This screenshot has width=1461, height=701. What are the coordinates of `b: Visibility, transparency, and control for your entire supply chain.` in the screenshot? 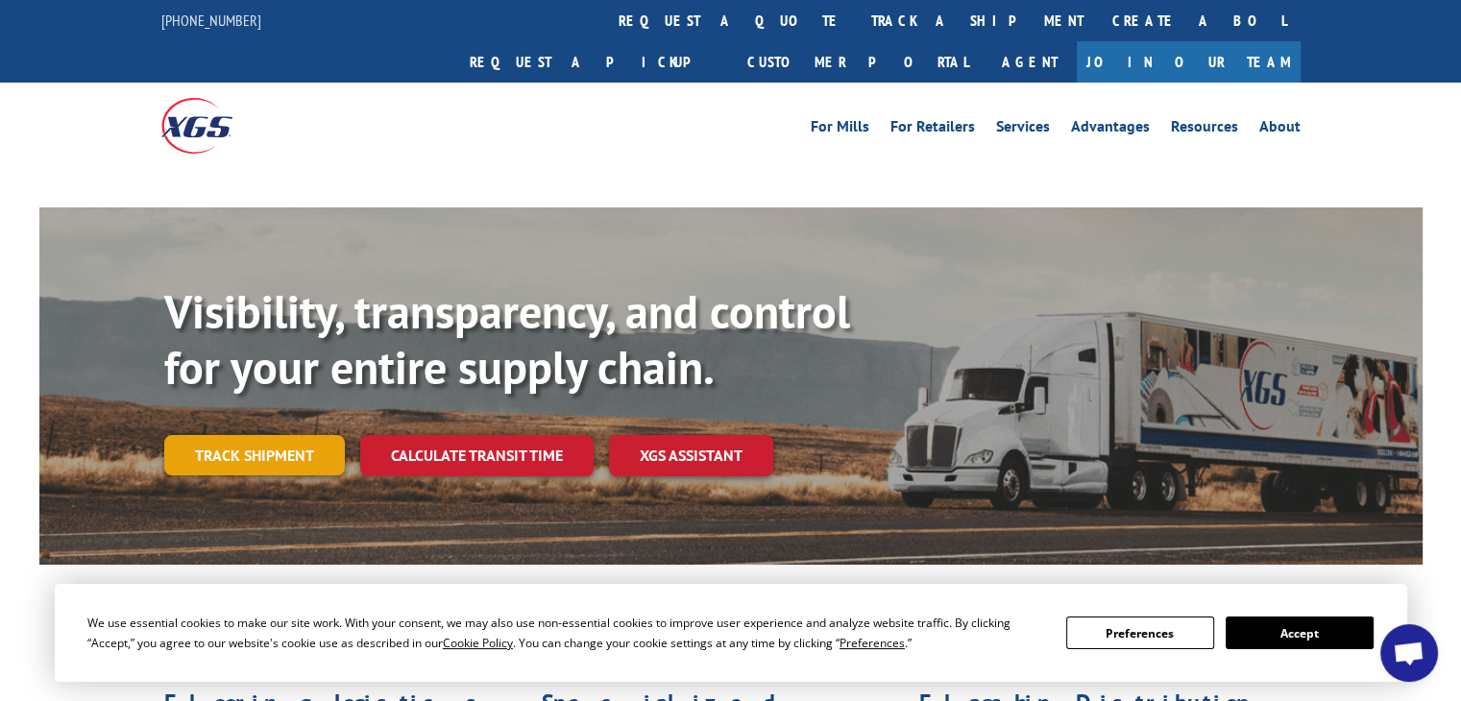 It's located at (507, 339).